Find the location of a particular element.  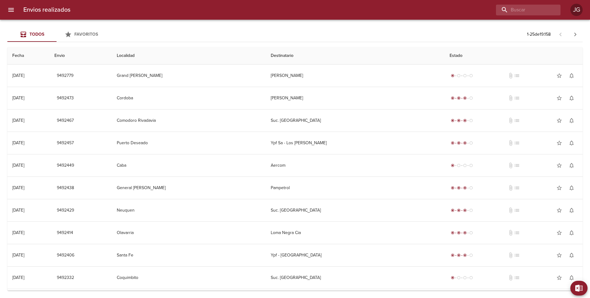

div: Abrir información de usuario is located at coordinates (576, 10).